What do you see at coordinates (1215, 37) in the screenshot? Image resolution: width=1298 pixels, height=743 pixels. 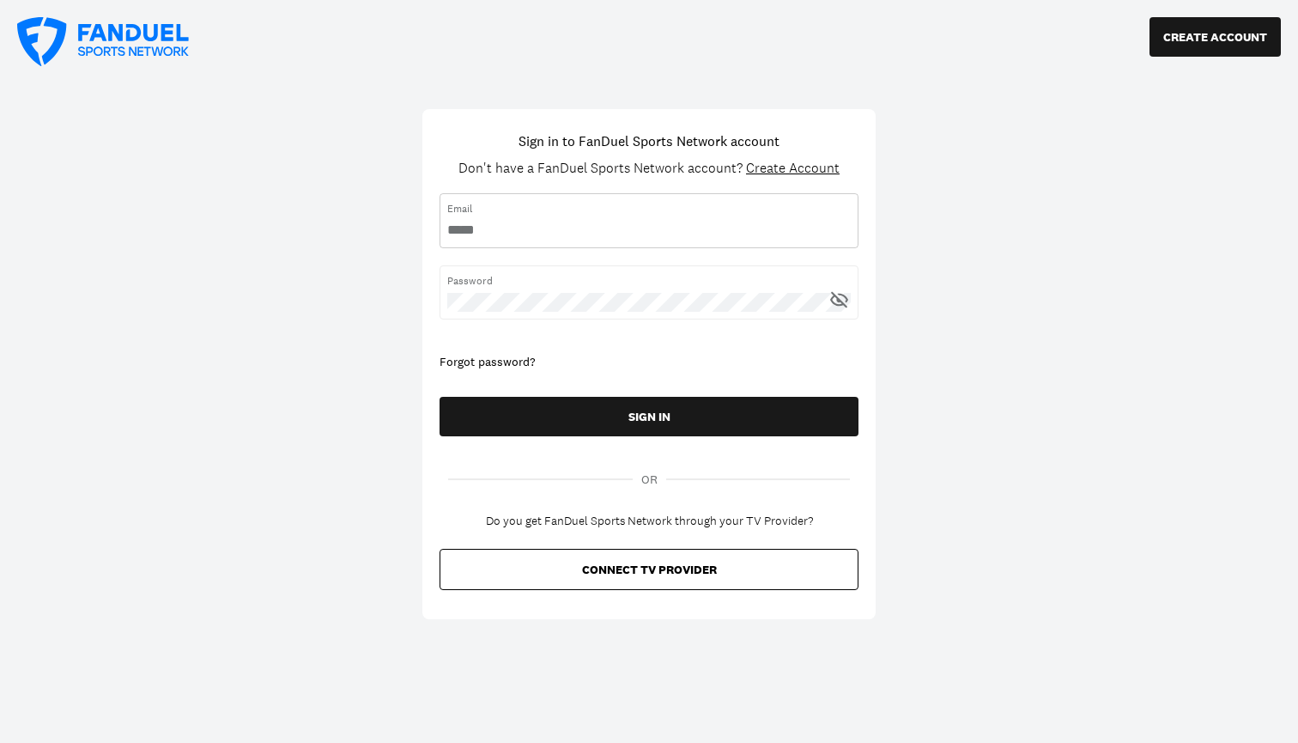 I see `button: CREATE ACCOUNT` at bounding box center [1215, 37].